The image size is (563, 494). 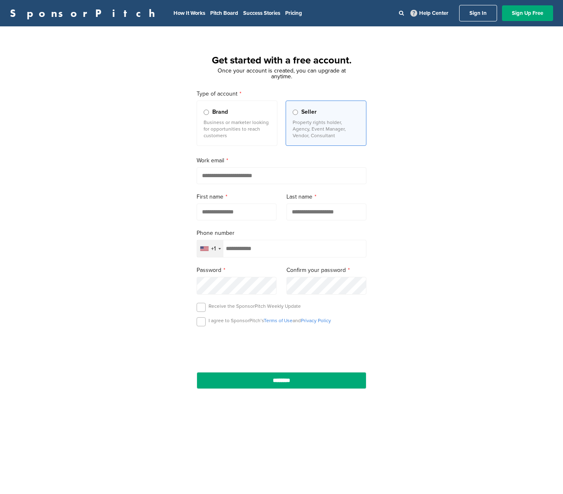 I want to click on input: Brand Business or marketer looking for opportunities to reach customers, so click(x=206, y=112).